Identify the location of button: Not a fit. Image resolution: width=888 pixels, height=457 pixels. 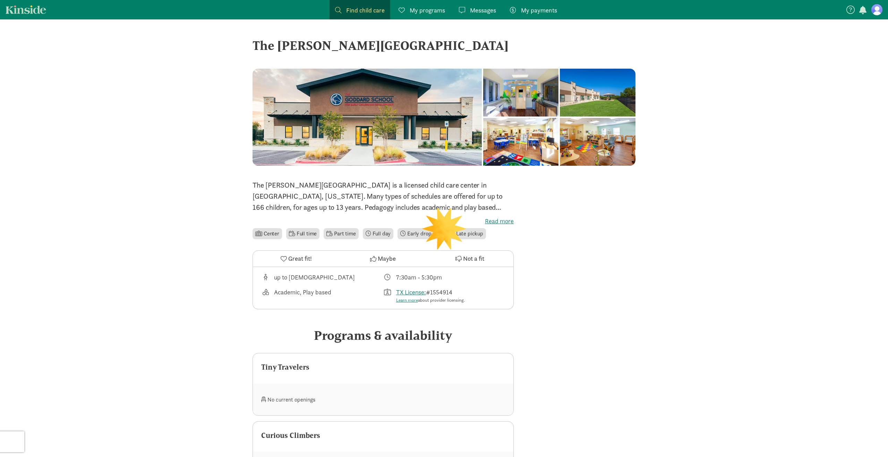
(470, 259).